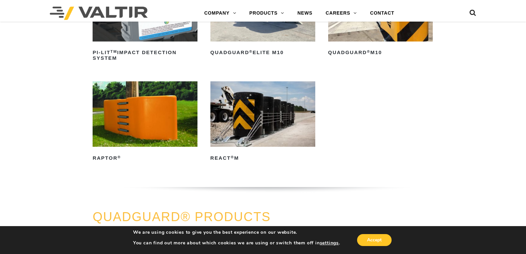  I want to click on p: We are using cookies to give you the best experience on our website., so click(236, 232).